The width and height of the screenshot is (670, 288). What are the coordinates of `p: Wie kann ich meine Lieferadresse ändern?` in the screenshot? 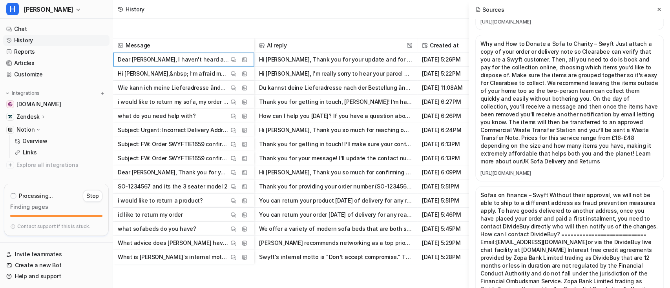 It's located at (173, 88).